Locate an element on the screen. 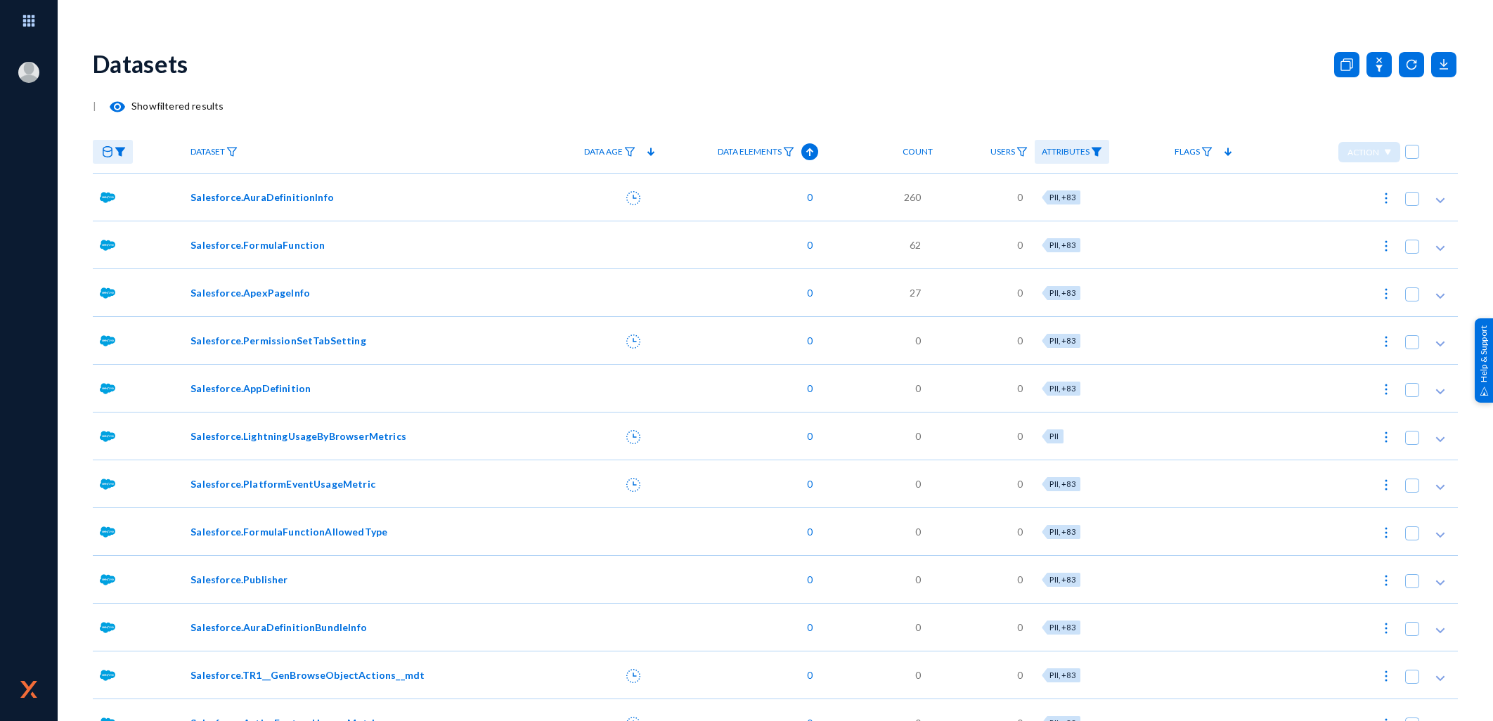 This screenshot has height=721, width=1493. span: Salesforce.TR1__GenBrowseObjectActions__mdt is located at coordinates (307, 675).